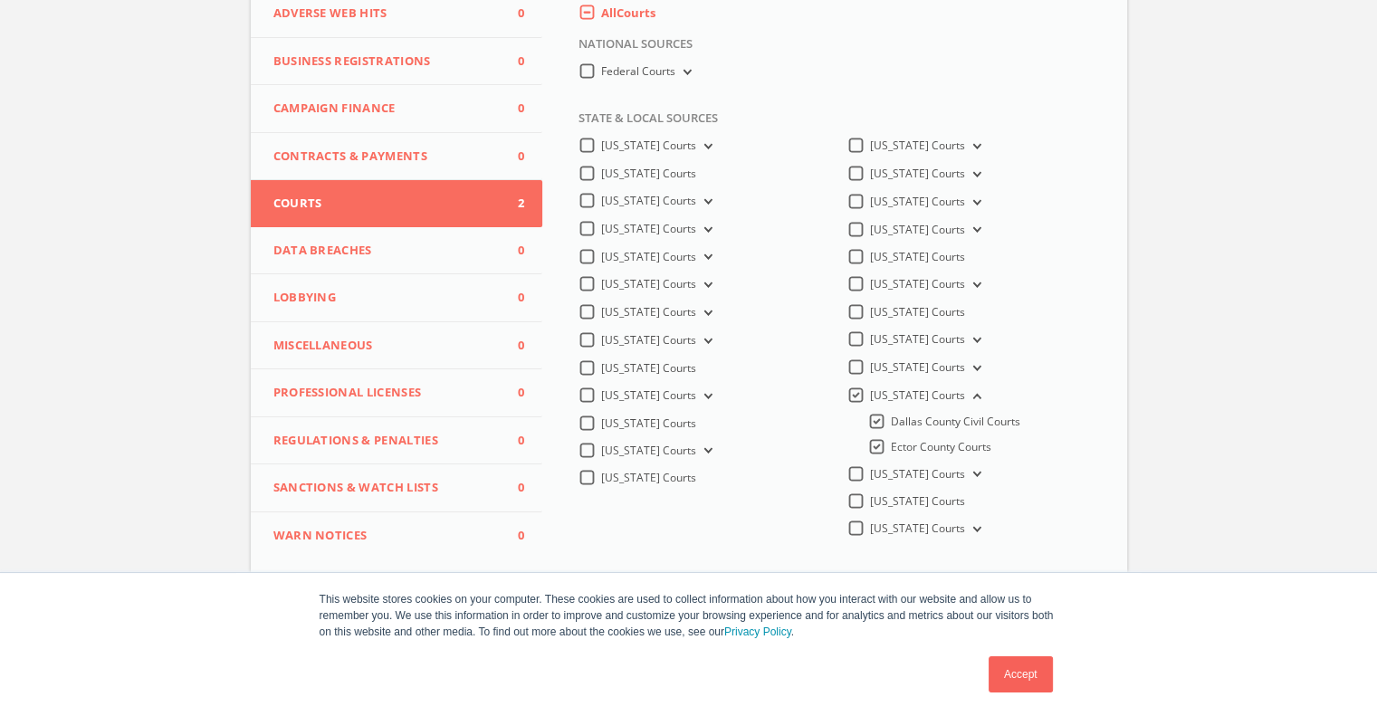 The width and height of the screenshot is (1377, 716). What do you see at coordinates (397, 393) in the screenshot?
I see `button: Professional Licenses0` at bounding box center [397, 393].